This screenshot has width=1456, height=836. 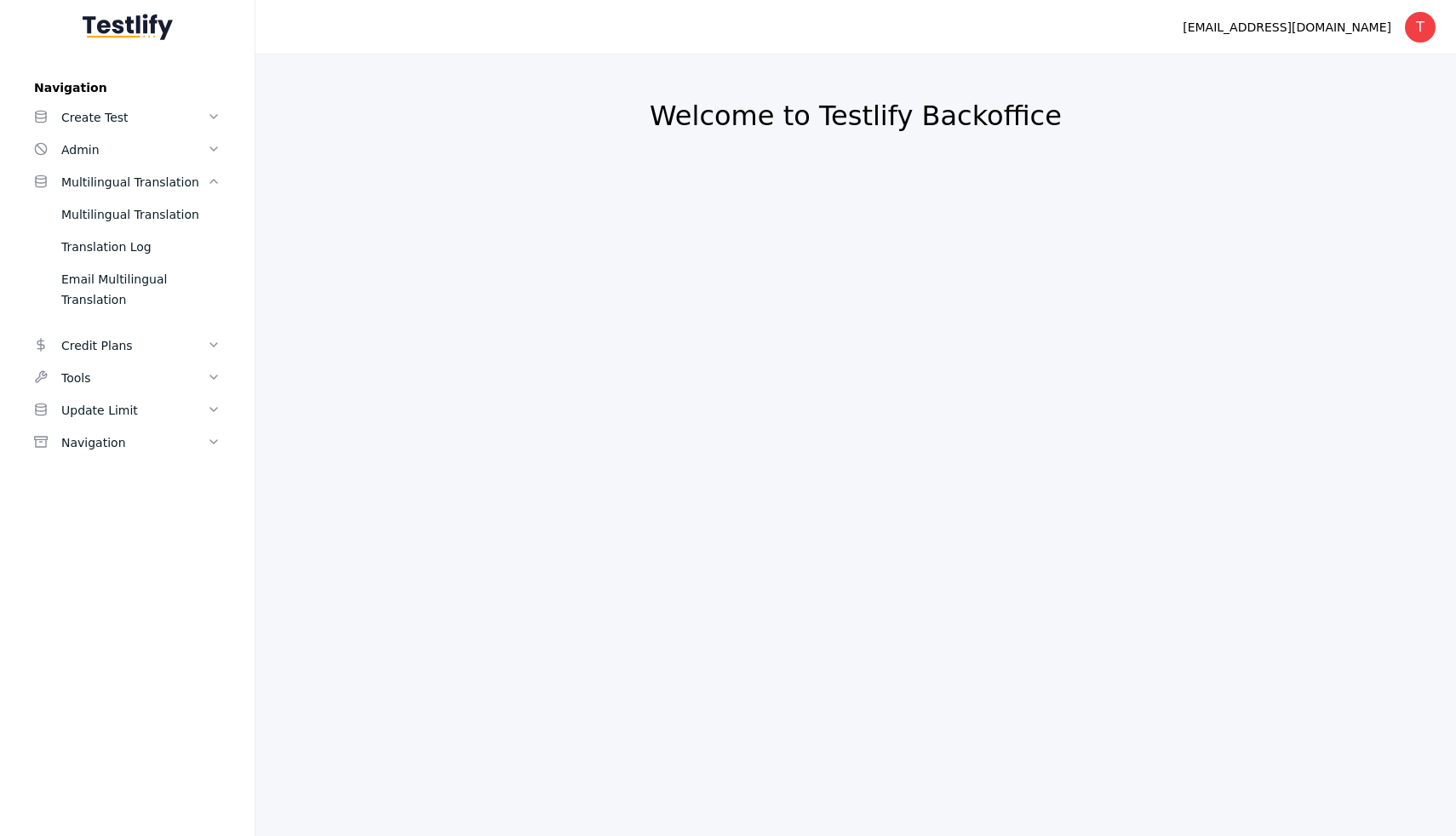 What do you see at coordinates (127, 88) in the screenshot?
I see `label: Navigation` at bounding box center [127, 88].